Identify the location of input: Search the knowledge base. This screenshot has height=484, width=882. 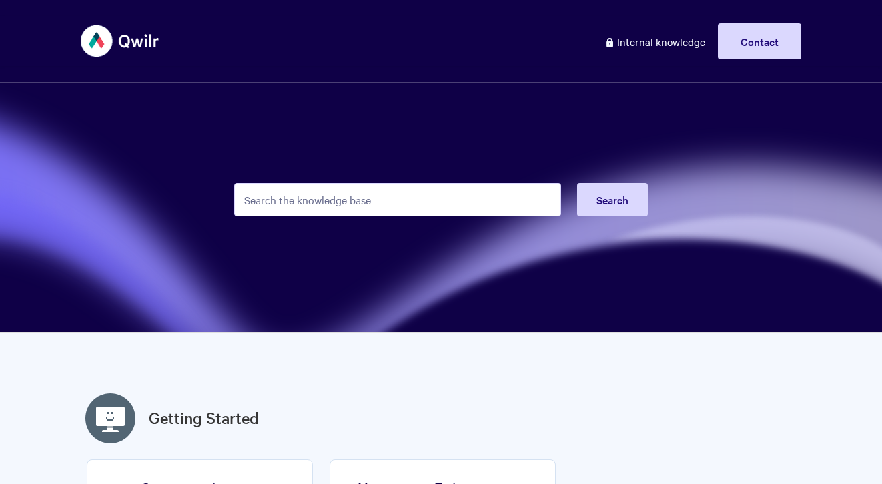
(398, 200).